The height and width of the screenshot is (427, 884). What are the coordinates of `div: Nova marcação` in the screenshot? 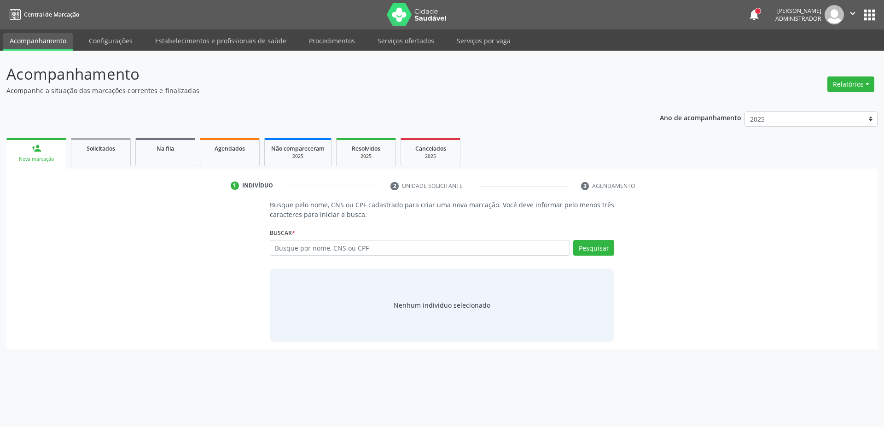 It's located at (36, 159).